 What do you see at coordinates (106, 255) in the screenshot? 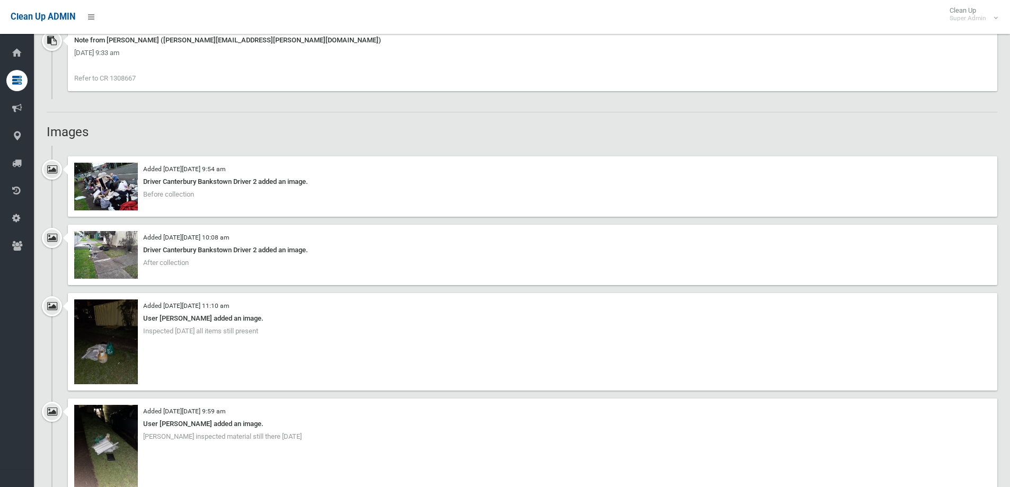
I see `img: 2025-08-1410.08.084737535273647703585.jpg` at bounding box center [106, 255].